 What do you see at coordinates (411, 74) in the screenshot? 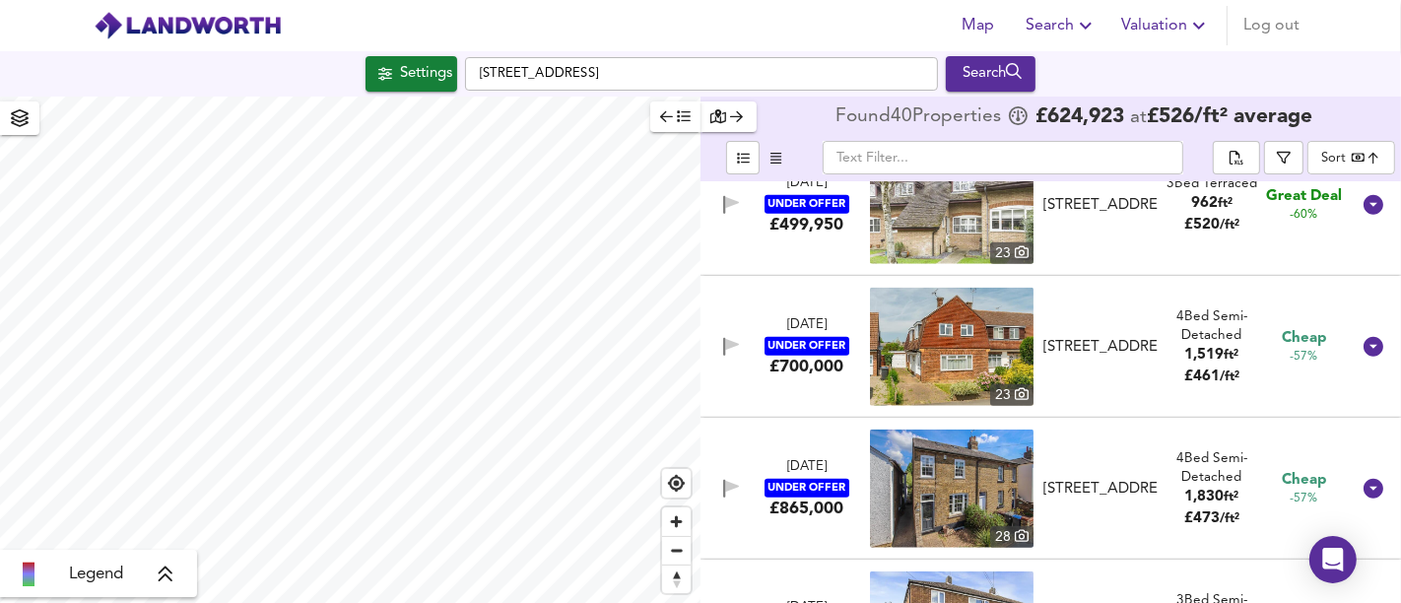
I see `div: Click to configure Search Settings` at bounding box center [411, 74].